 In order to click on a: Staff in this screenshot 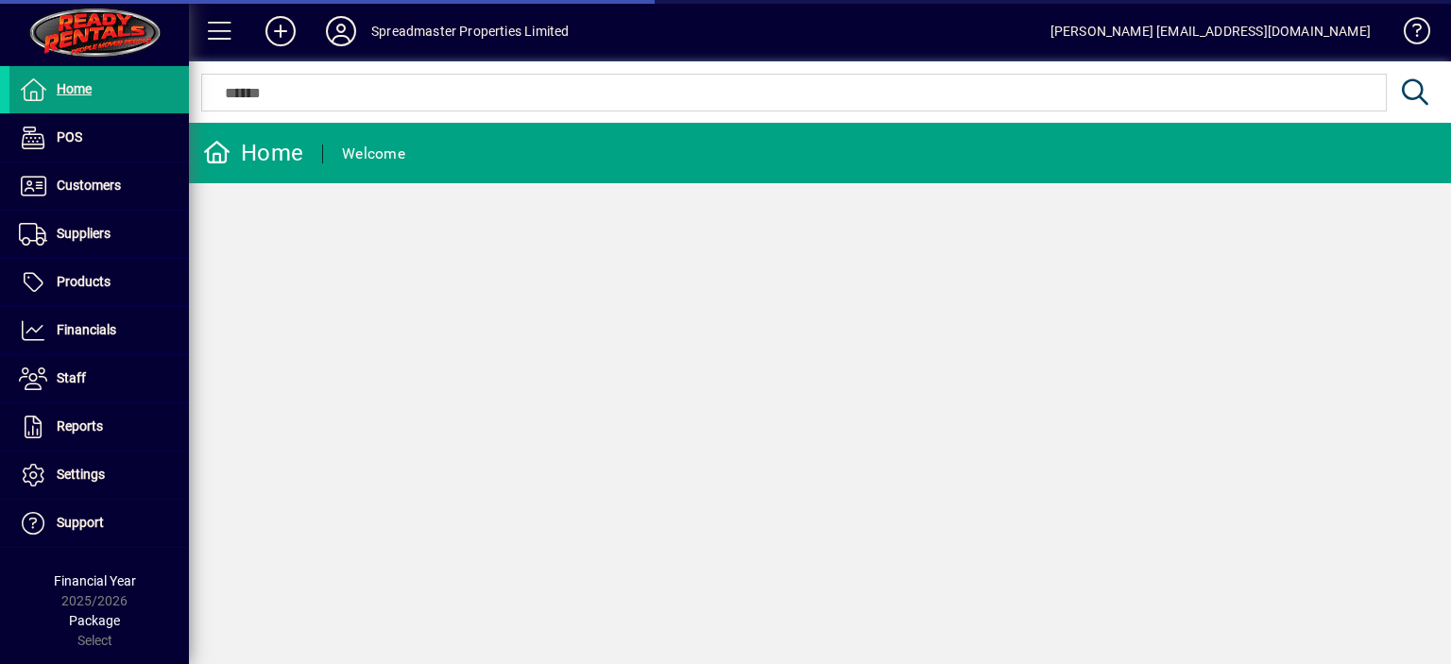, I will do `click(99, 379)`.